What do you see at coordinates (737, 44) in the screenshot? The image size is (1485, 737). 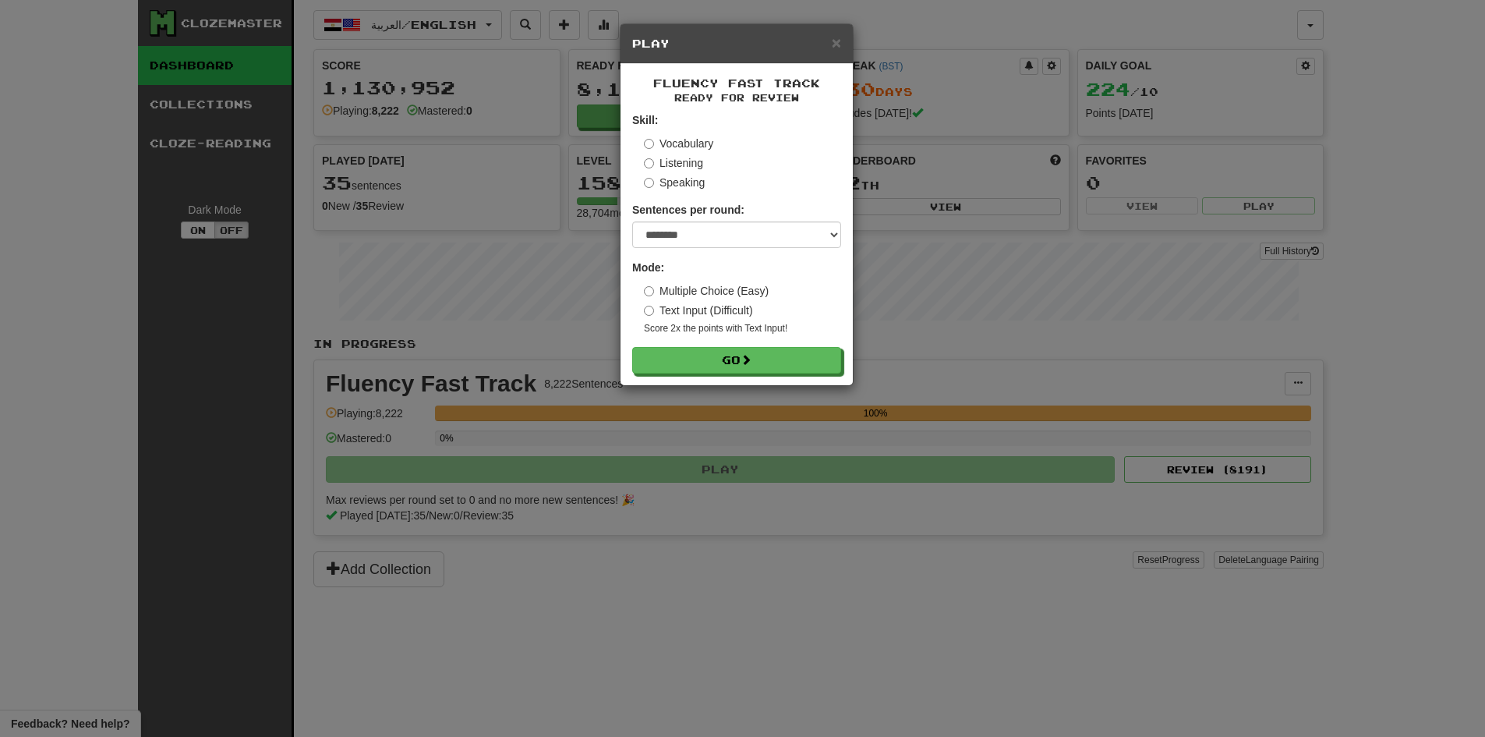 I see `h5: Play` at bounding box center [737, 44].